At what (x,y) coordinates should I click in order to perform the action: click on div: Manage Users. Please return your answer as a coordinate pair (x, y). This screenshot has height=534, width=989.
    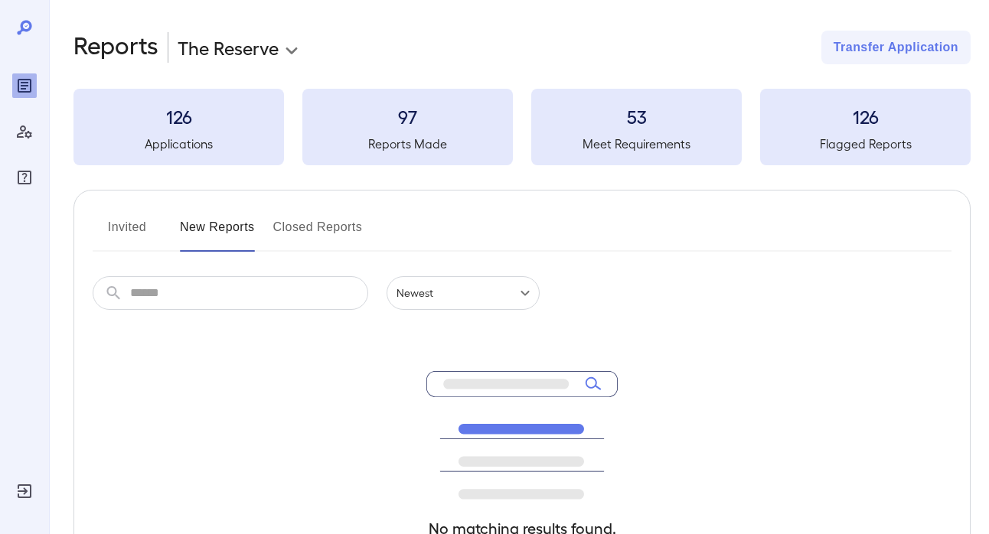
    Looking at the image, I should click on (24, 132).